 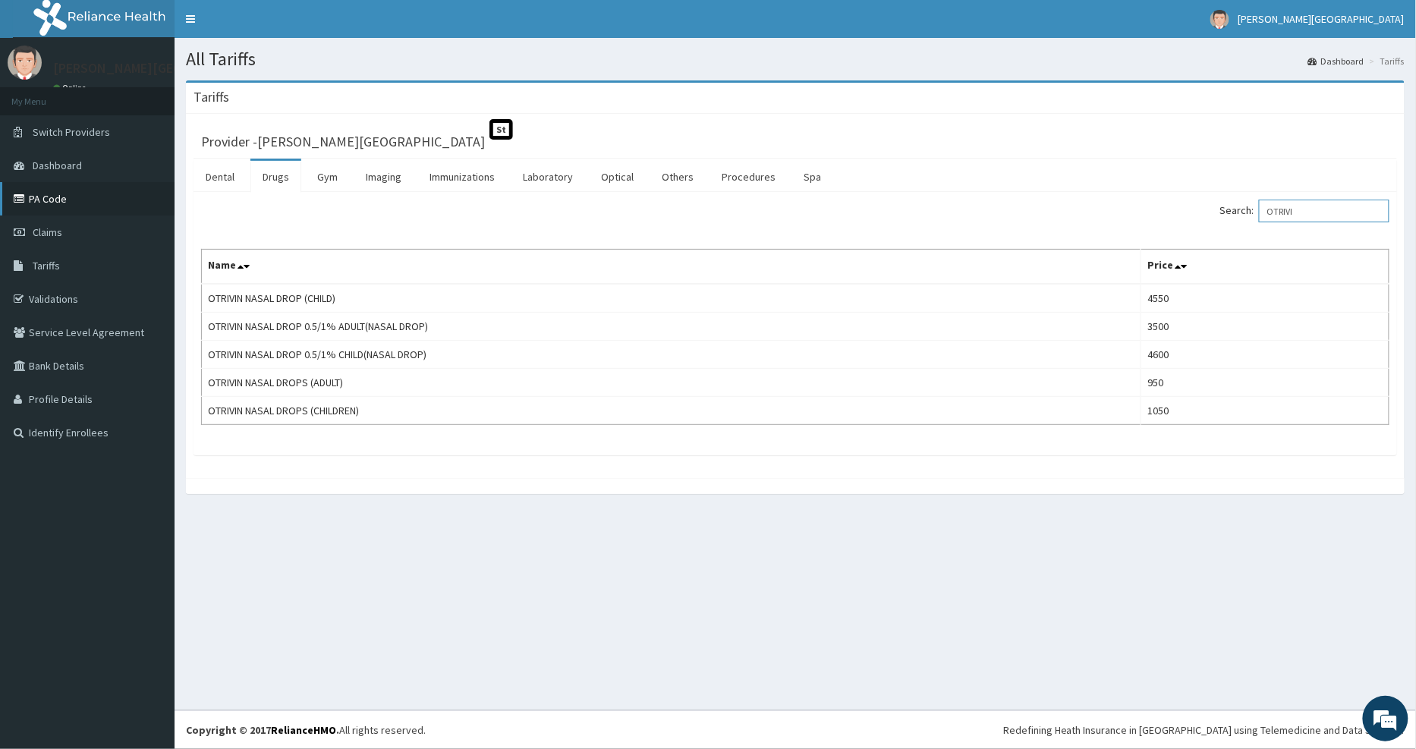 I want to click on span: Claims, so click(x=47, y=232).